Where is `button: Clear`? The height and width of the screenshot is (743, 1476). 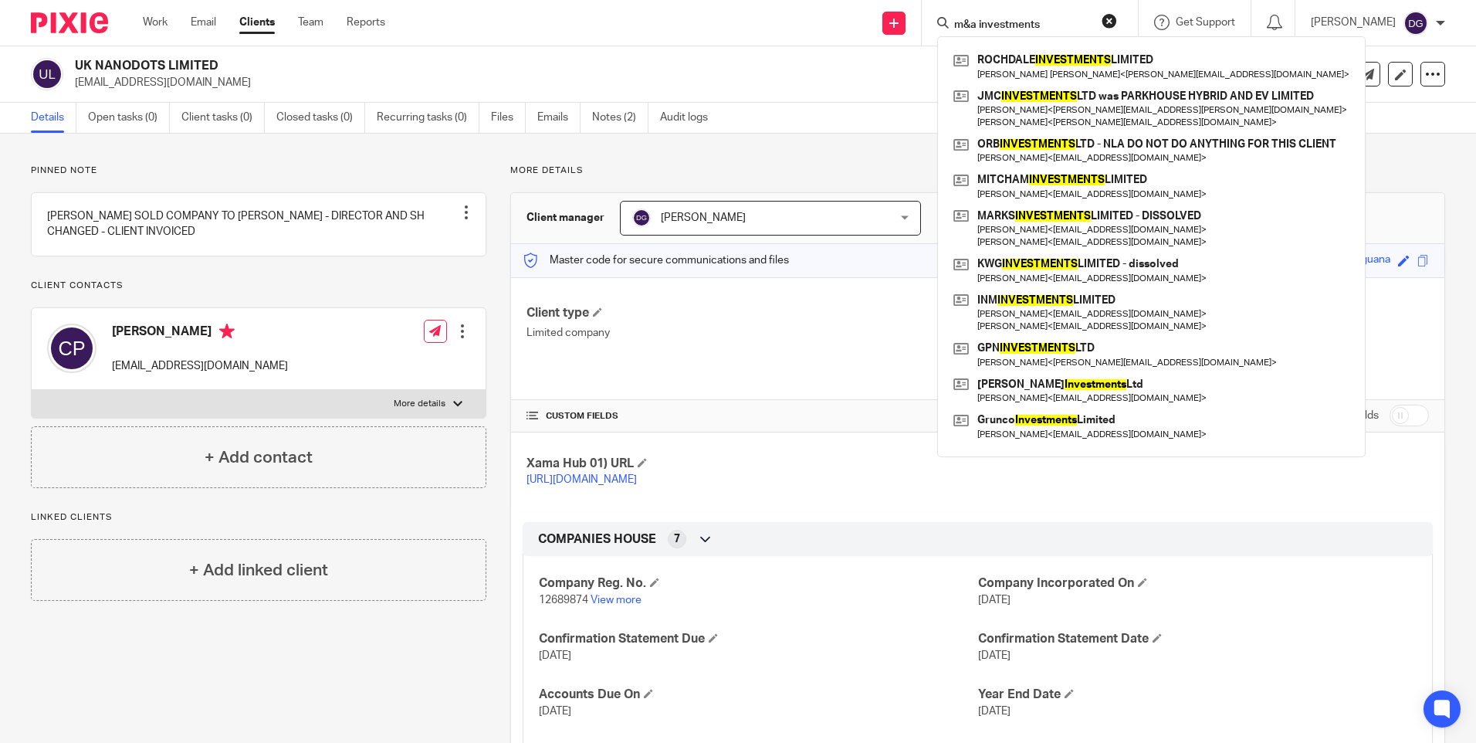
button: Clear is located at coordinates (1109, 21).